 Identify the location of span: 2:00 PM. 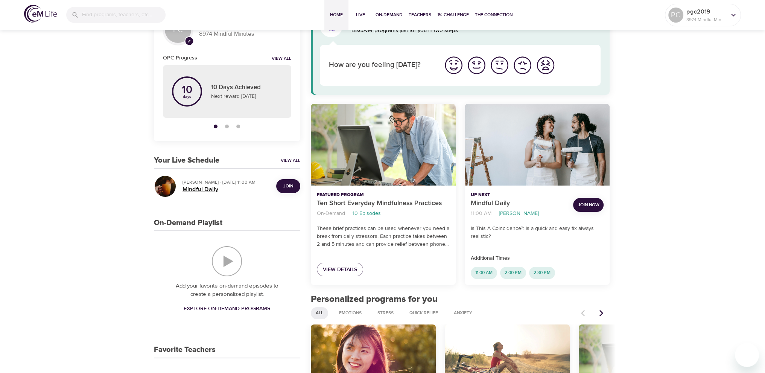
(513, 273).